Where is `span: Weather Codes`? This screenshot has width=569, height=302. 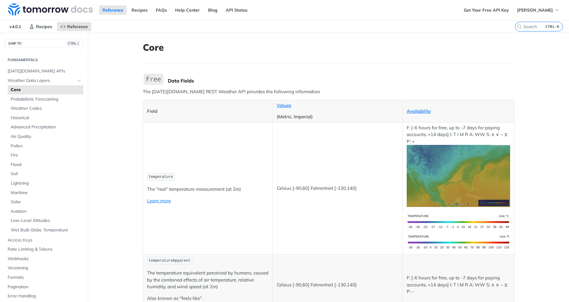
span: Weather Codes is located at coordinates (46, 108).